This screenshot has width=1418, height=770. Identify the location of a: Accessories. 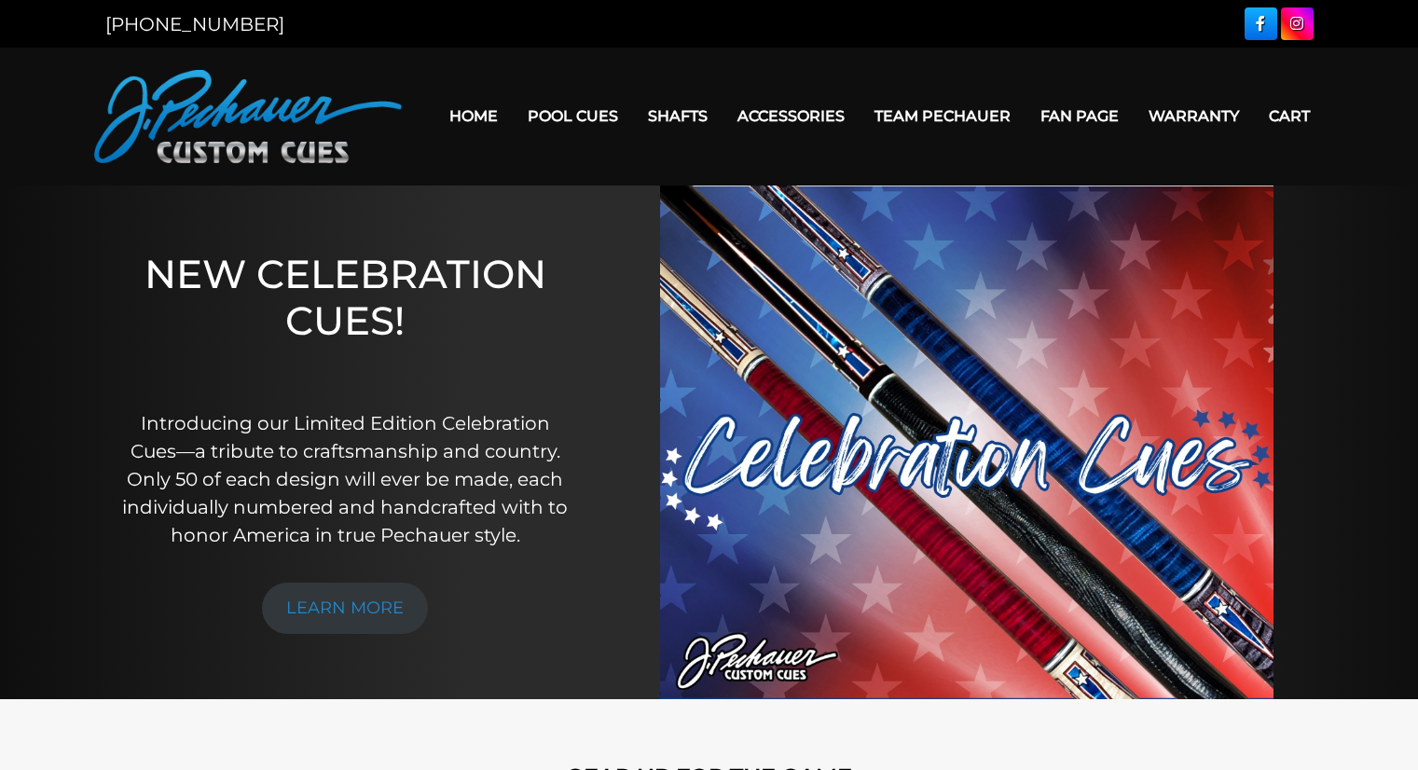
(790, 116).